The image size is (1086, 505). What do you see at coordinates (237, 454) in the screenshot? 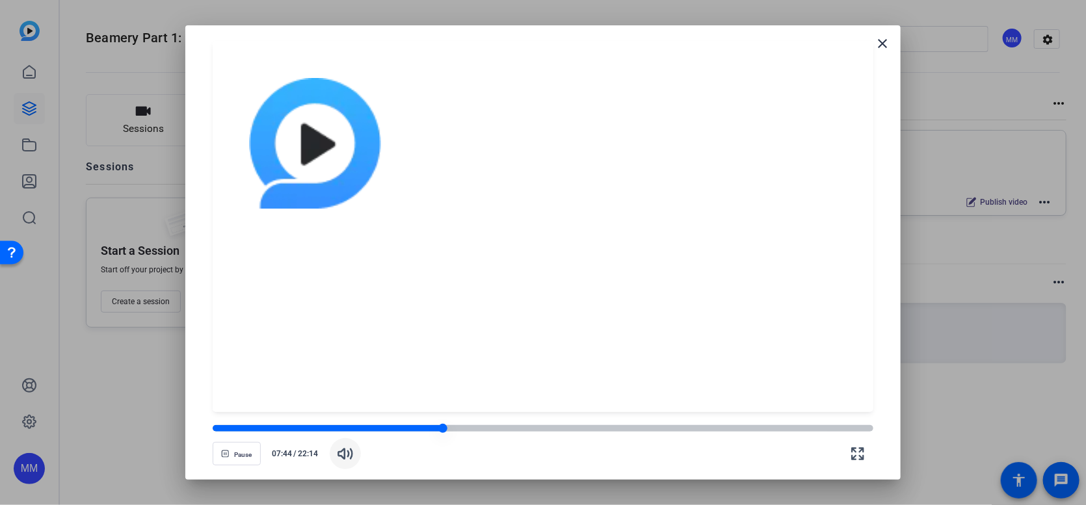
I see `button: Pause` at bounding box center [237, 454].